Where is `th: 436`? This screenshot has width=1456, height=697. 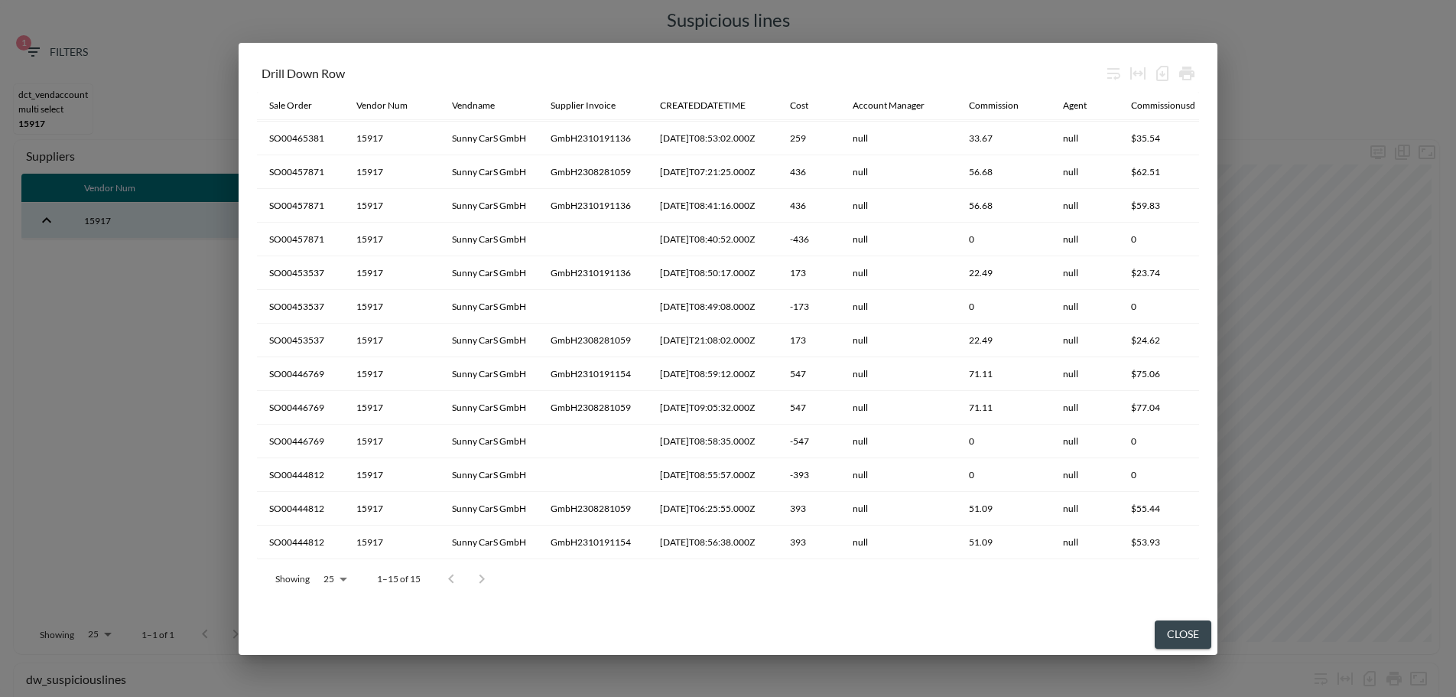
th: 436 is located at coordinates (809, 206).